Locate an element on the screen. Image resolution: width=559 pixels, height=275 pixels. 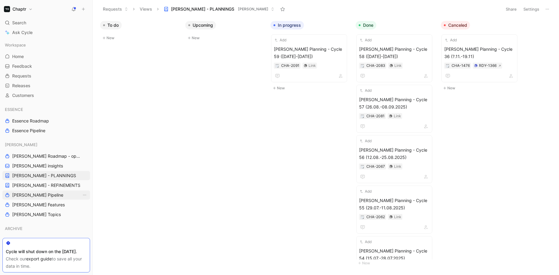
img: Chaptr is located at coordinates (7, 9).